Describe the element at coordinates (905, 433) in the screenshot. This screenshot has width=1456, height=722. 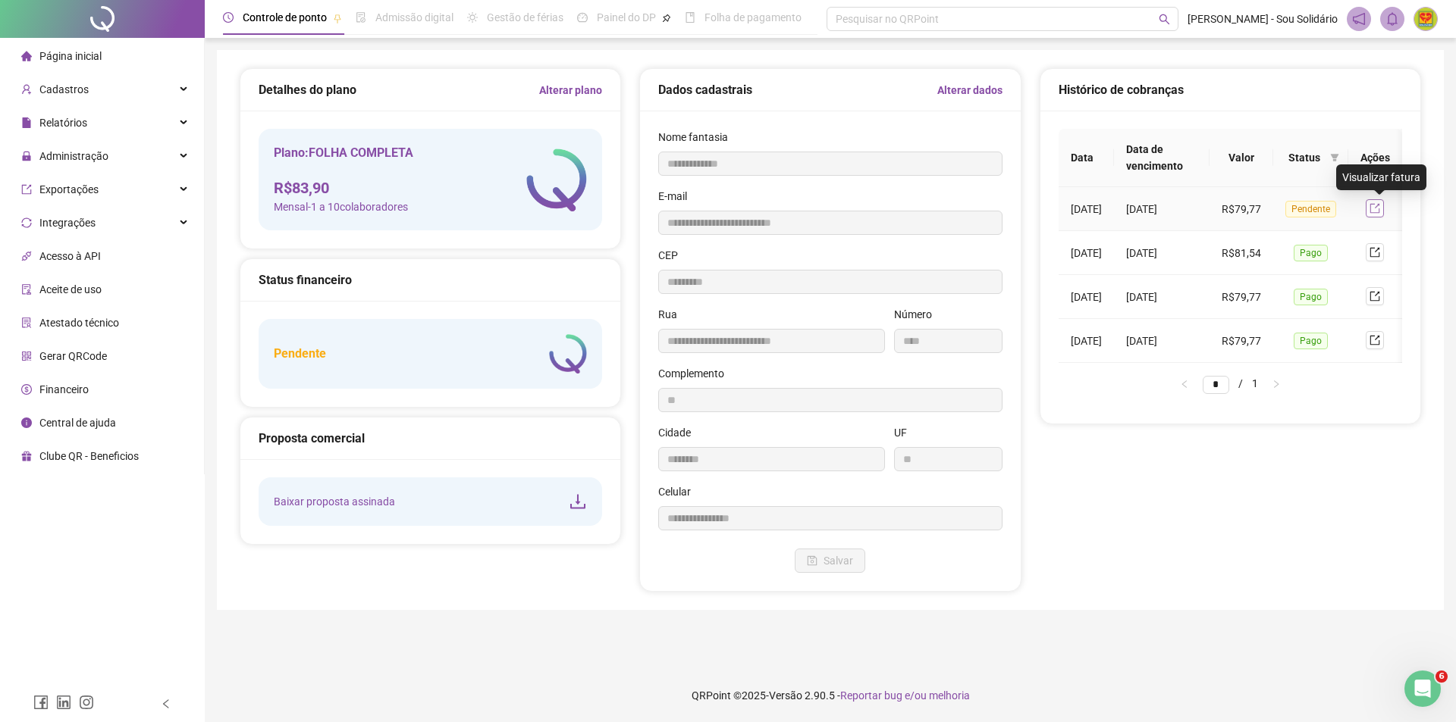
I see `label: UF` at that location.